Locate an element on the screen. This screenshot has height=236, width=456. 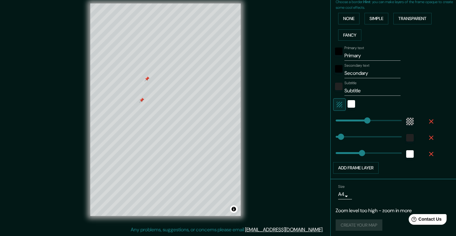
p: Zoom level too high - zoom in more is located at coordinates (393, 211).